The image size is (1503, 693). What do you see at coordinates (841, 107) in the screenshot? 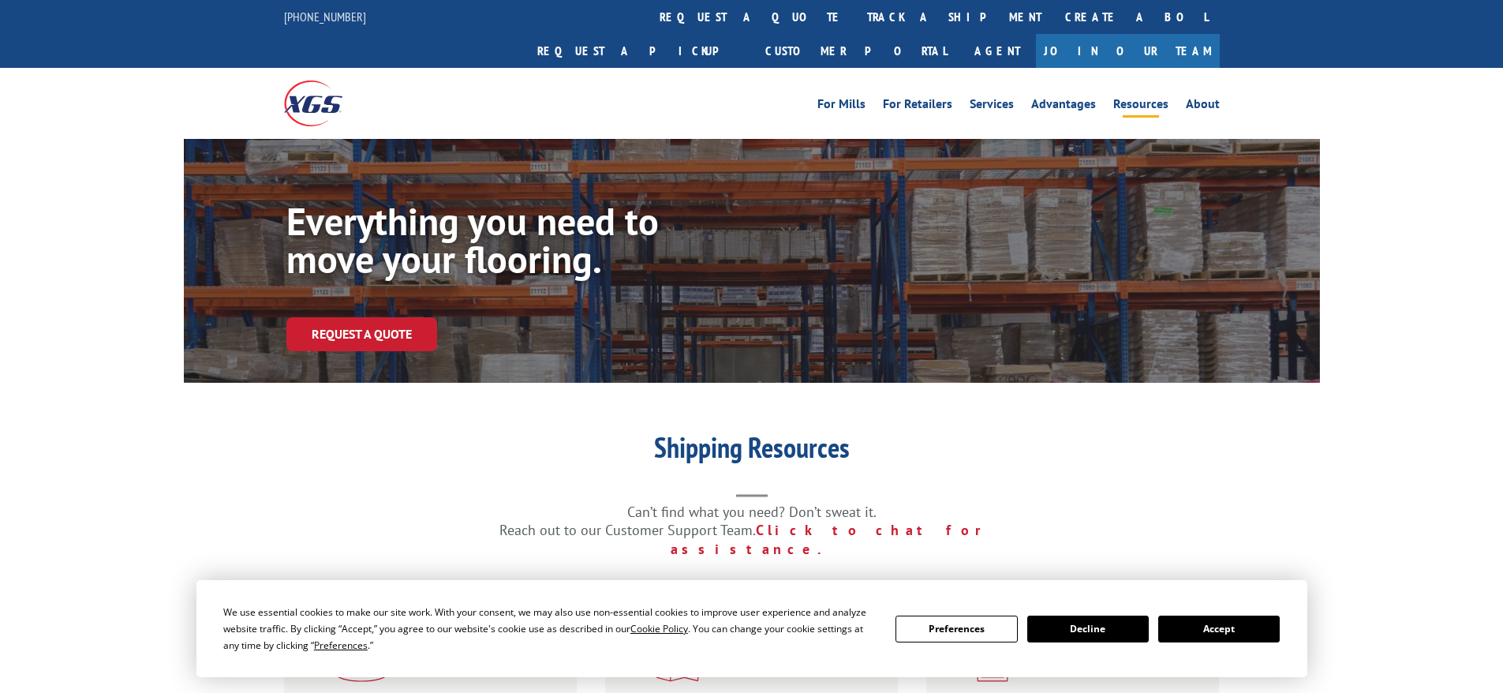
I see `a: For Mills` at bounding box center [841, 107].